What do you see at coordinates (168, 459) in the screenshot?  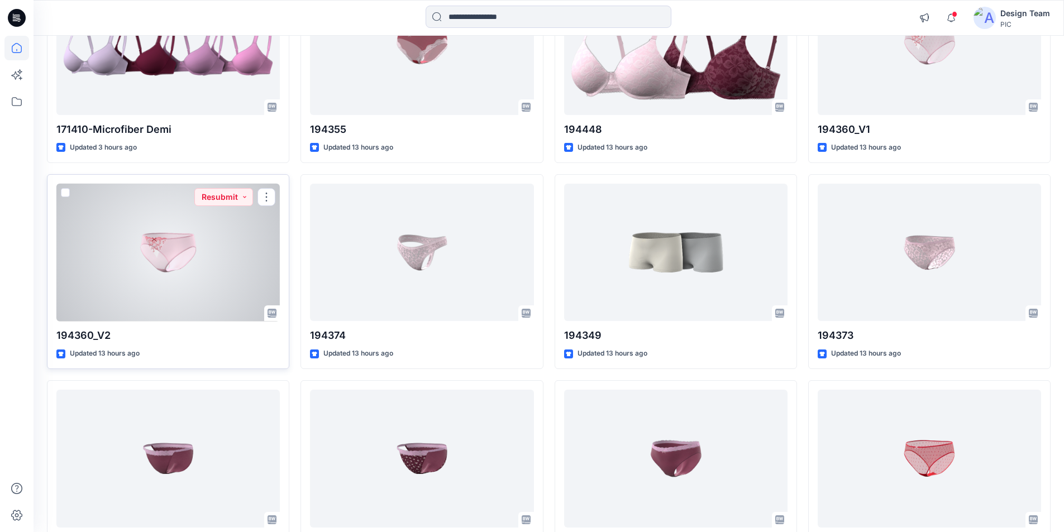 I see `a: 194447_V1` at bounding box center [168, 459].